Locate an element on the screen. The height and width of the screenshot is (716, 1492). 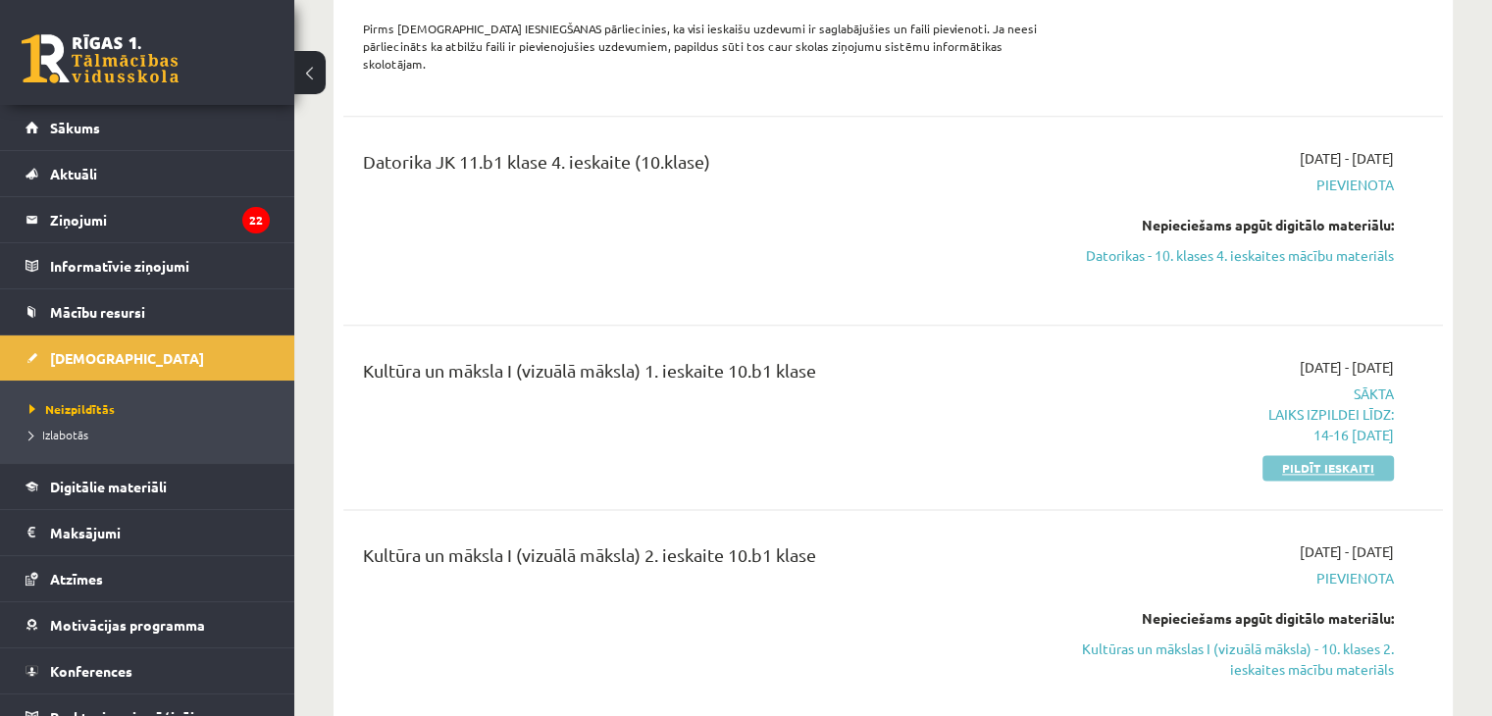
a: Sākums is located at coordinates (147, 128).